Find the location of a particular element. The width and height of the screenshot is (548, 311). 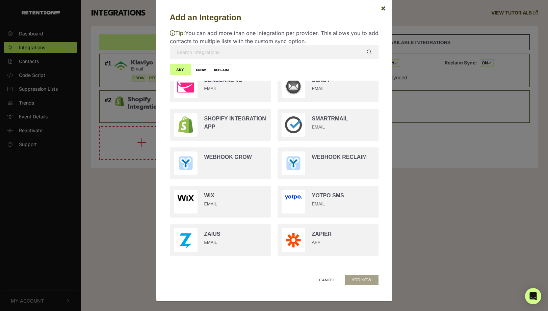

p: You can add more than one integration per provider. This allows you to add contacts to multiple l... is located at coordinates (274, 37).